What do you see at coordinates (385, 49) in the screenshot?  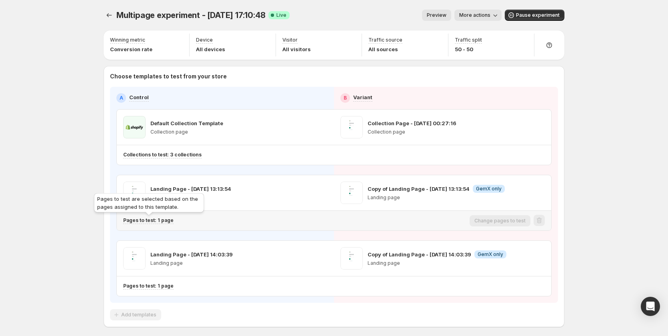 I see `p: All sources` at bounding box center [385, 49].